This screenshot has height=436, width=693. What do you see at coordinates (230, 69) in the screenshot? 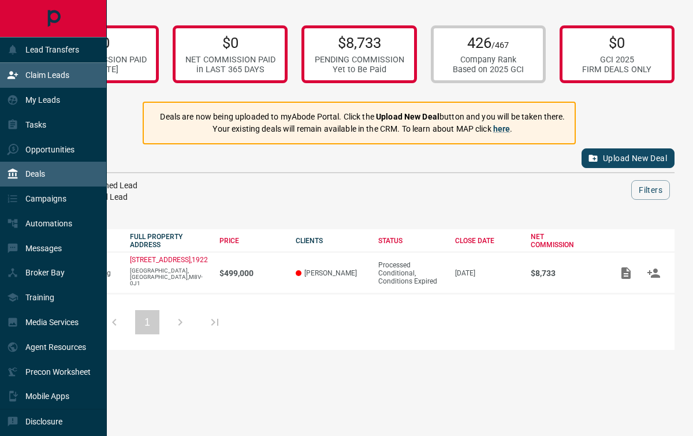
I see `div: in LAST 365 DAYS` at bounding box center [230, 69].